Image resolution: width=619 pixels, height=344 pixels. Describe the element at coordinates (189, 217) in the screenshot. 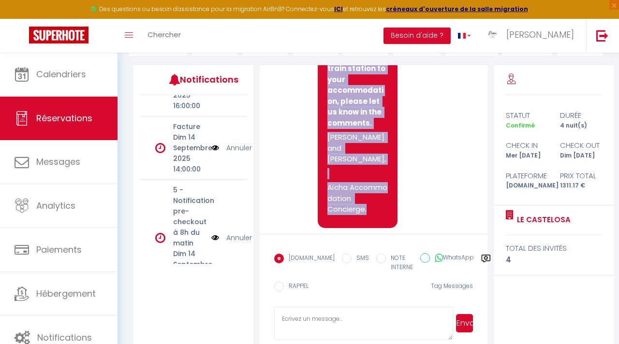

I see `p: 5 - Notification pre-checkout à 8h du matin` at that location.